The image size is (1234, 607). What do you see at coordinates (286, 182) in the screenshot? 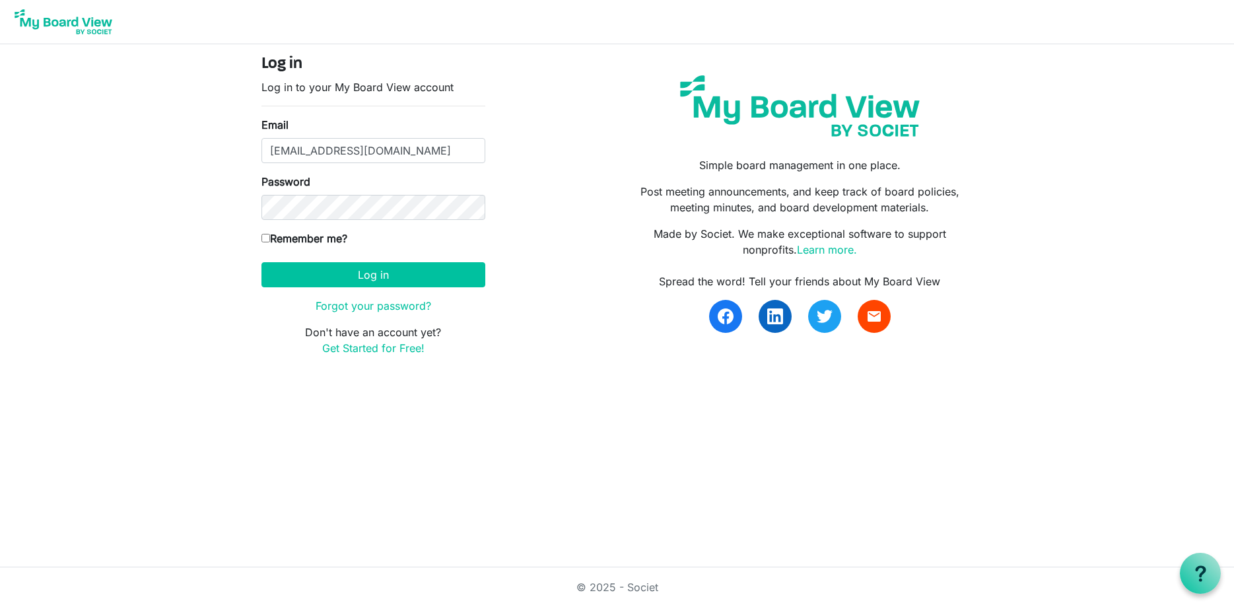
I see `label: Password` at bounding box center [286, 182].